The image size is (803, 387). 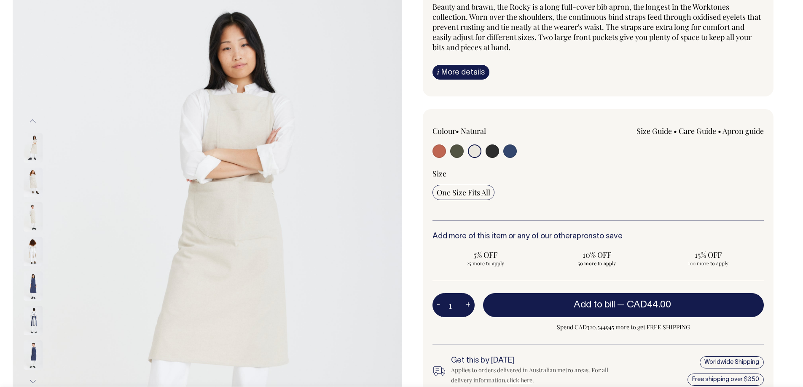 I want to click on a: Size Guide, so click(x=654, y=131).